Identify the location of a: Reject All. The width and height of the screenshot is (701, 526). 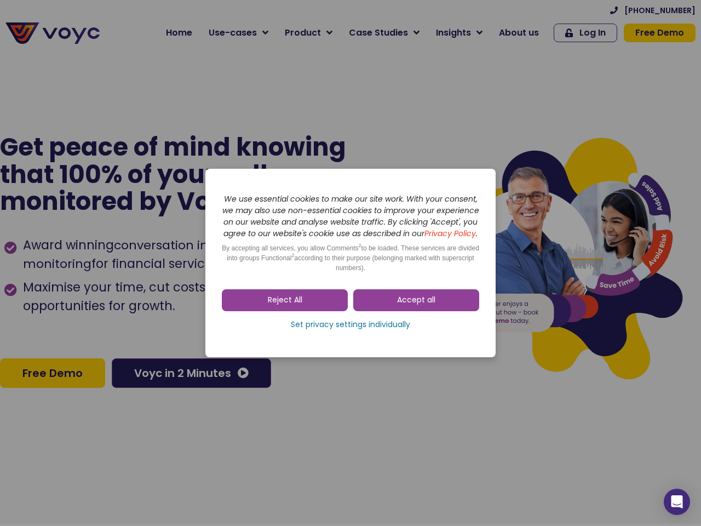
(285, 300).